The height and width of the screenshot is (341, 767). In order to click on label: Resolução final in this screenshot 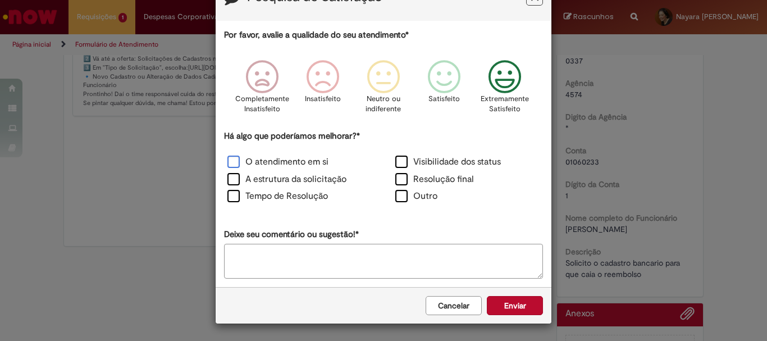, I will do `click(435, 179)`.